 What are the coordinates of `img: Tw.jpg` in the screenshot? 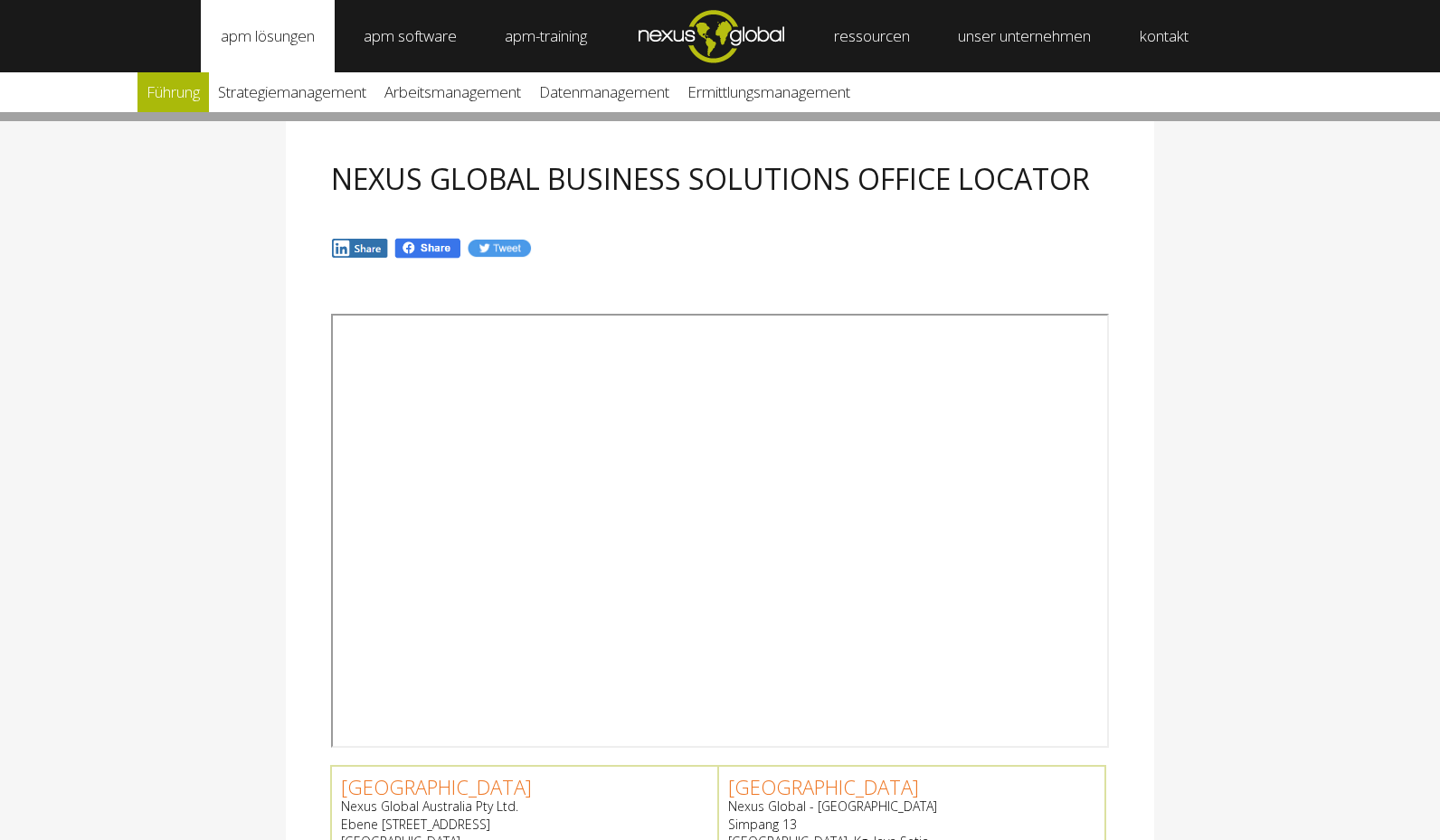 It's located at (500, 248).